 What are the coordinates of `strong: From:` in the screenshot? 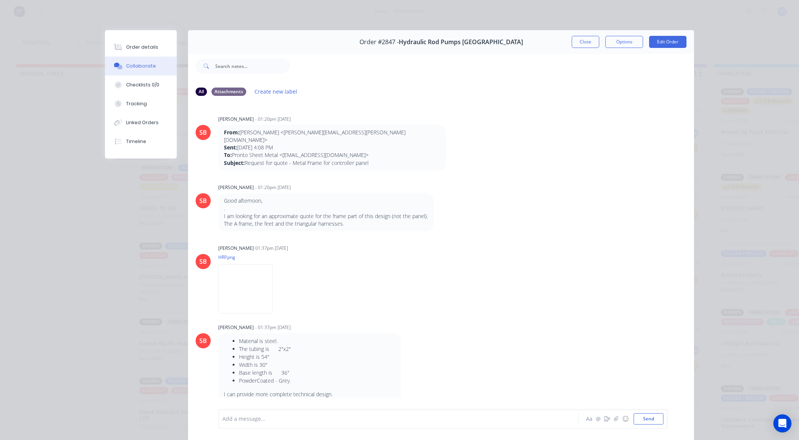 It's located at (232, 132).